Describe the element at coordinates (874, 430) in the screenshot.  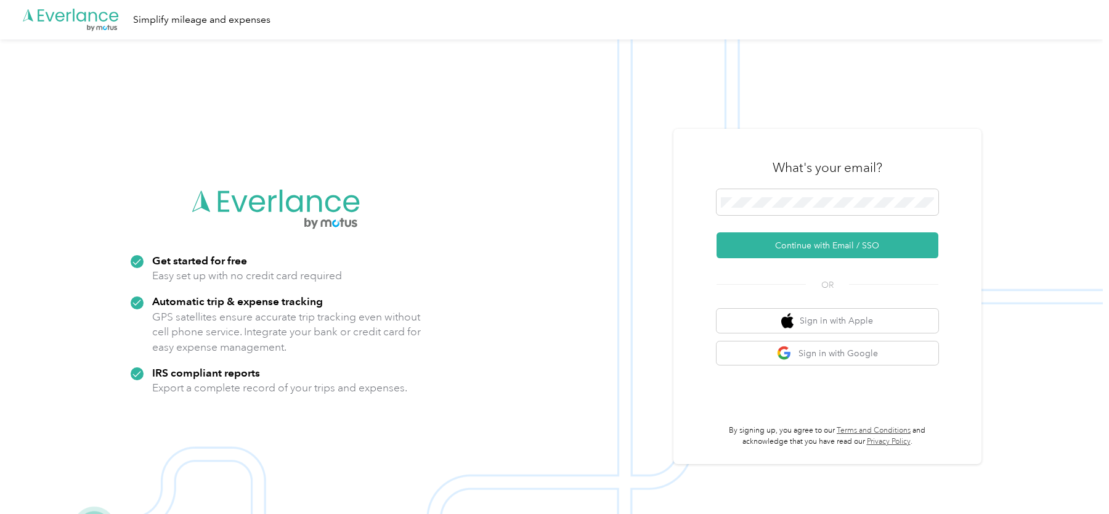
I see `a: Terms and Conditions` at that location.